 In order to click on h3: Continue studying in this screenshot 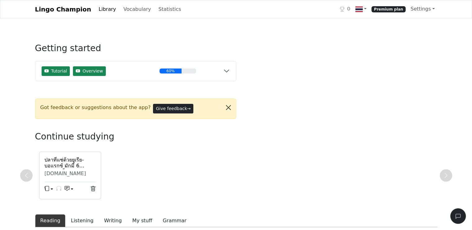, I will do `click(144, 137)`.